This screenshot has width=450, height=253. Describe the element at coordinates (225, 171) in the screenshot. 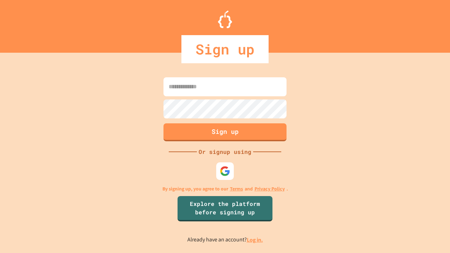

I see `img: google-icon.svg` at that location.